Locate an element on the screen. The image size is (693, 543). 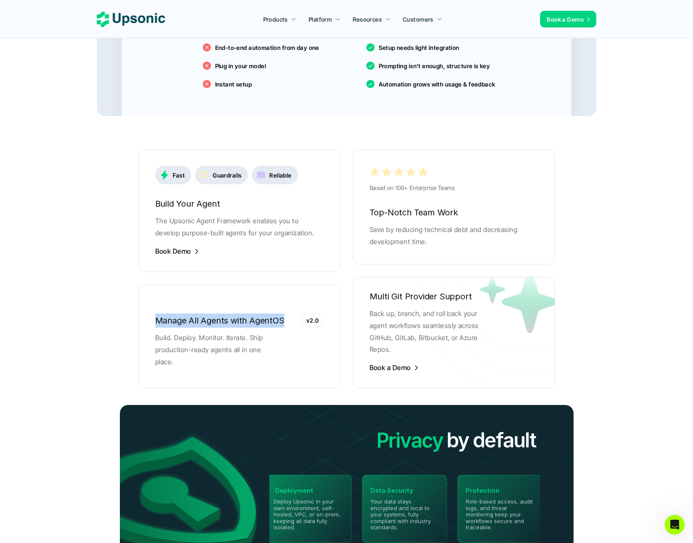
p: Setup needs light integration is located at coordinates (419, 47).